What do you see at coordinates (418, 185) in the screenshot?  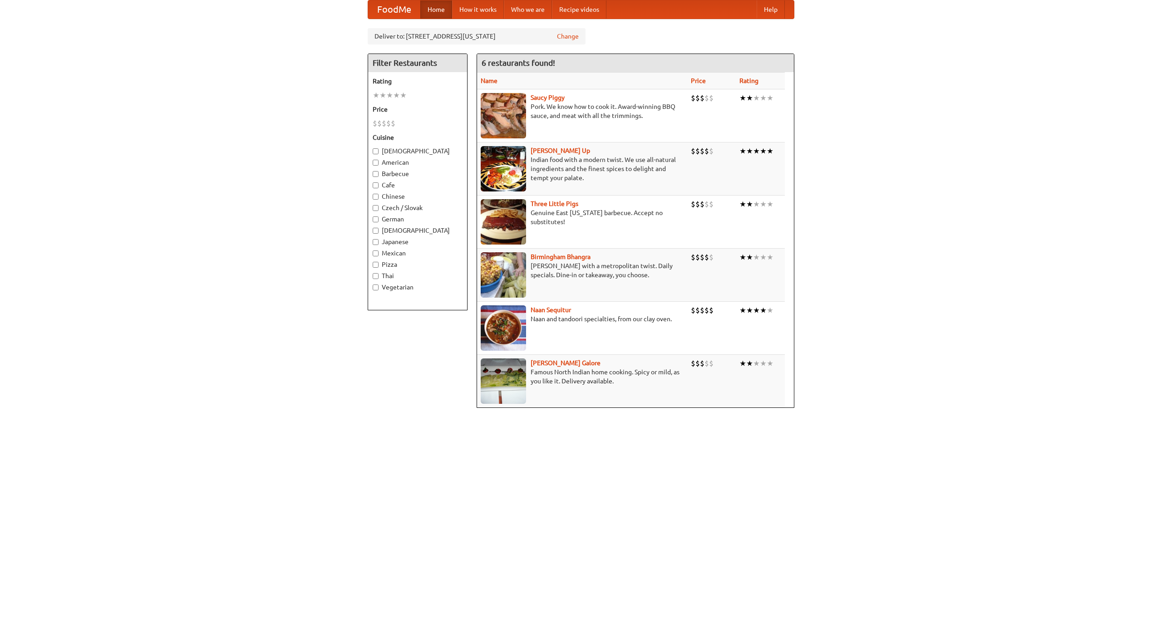 I see `label: Cafe` at bounding box center [418, 185].